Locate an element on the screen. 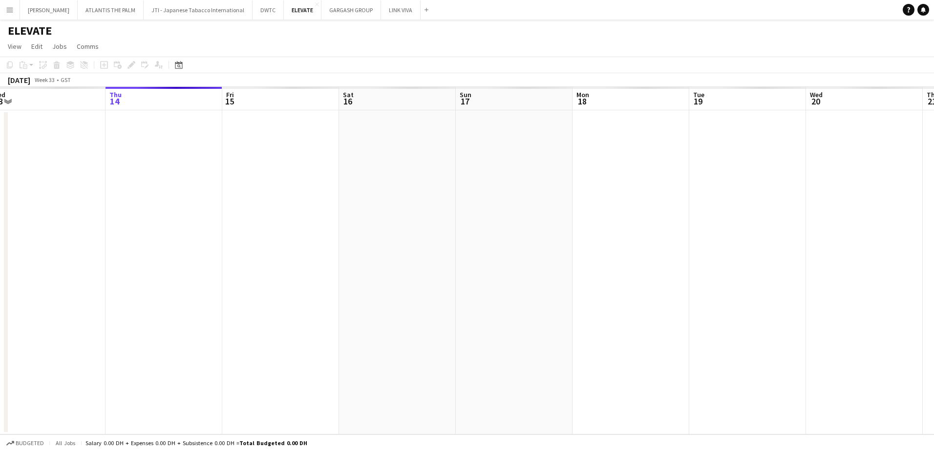 The width and height of the screenshot is (934, 451). span: Mon is located at coordinates (583, 95).